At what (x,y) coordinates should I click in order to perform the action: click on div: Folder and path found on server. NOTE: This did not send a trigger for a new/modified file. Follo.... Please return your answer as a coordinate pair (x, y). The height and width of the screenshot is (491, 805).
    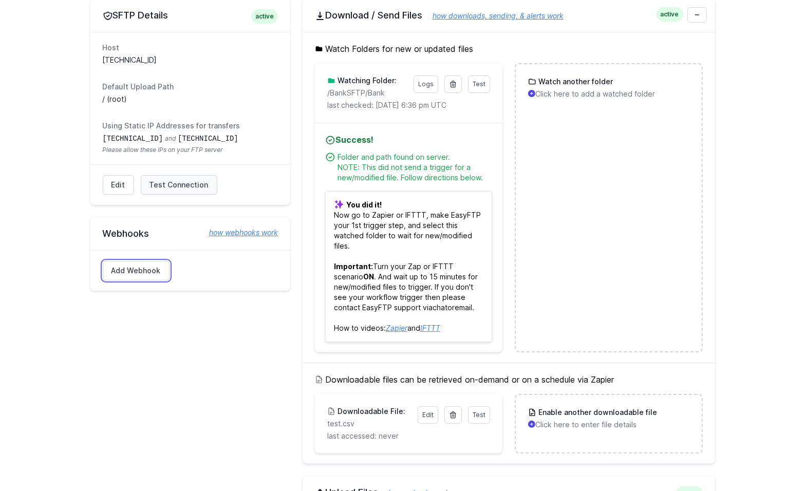
    Looking at the image, I should click on (415, 167).